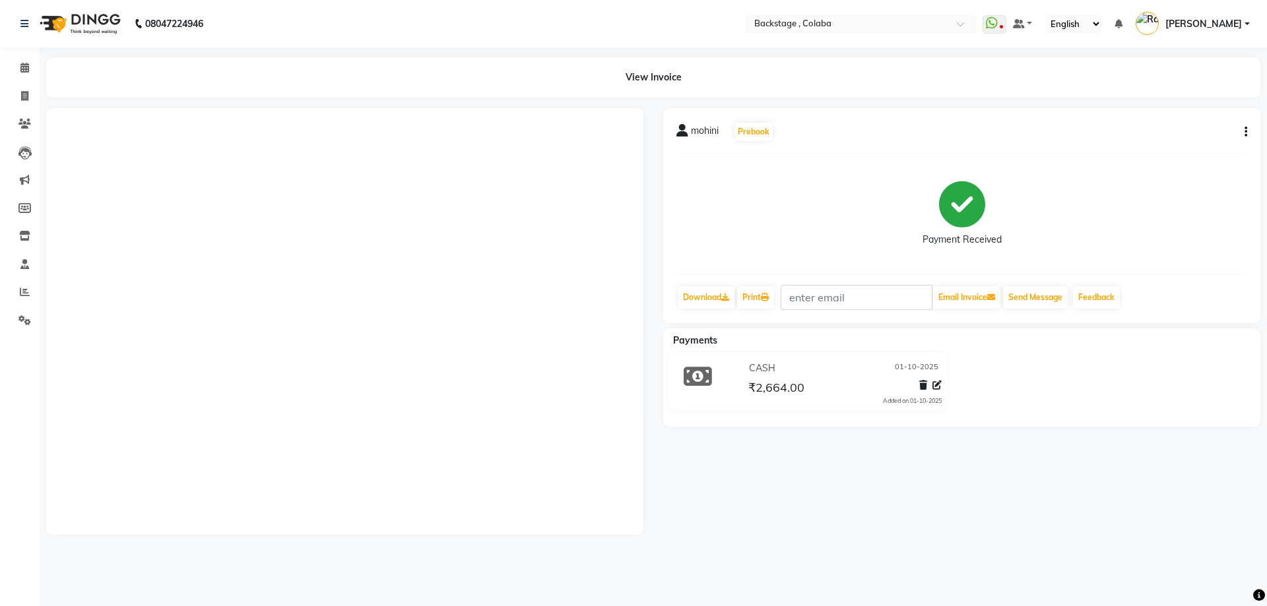 This screenshot has height=606, width=1267. What do you see at coordinates (706, 298) in the screenshot?
I see `a: Download` at bounding box center [706, 298].